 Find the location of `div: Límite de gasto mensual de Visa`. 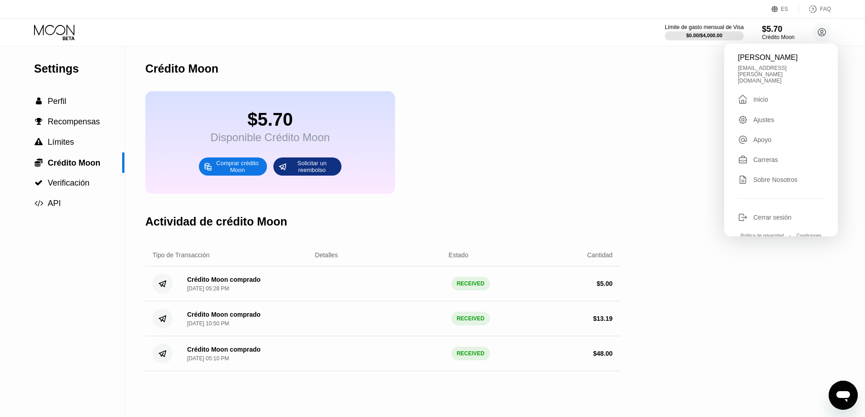

div: Límite de gasto mensual de Visa is located at coordinates (704, 27).